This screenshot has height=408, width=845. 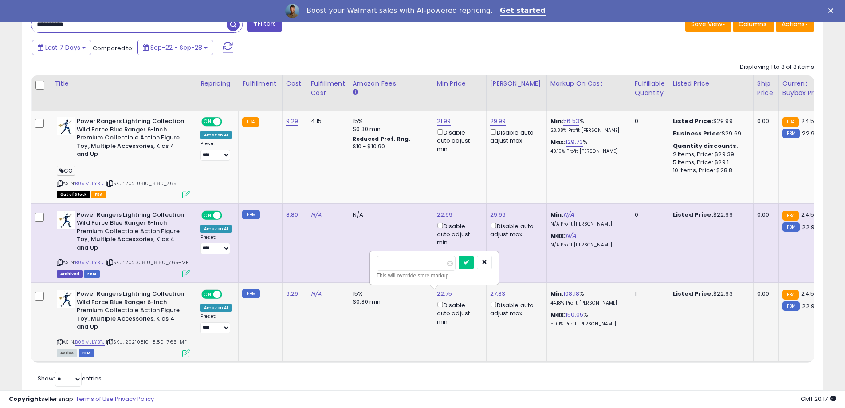 What do you see at coordinates (698, 133) in the screenshot?
I see `b: Business Price:` at bounding box center [698, 133].